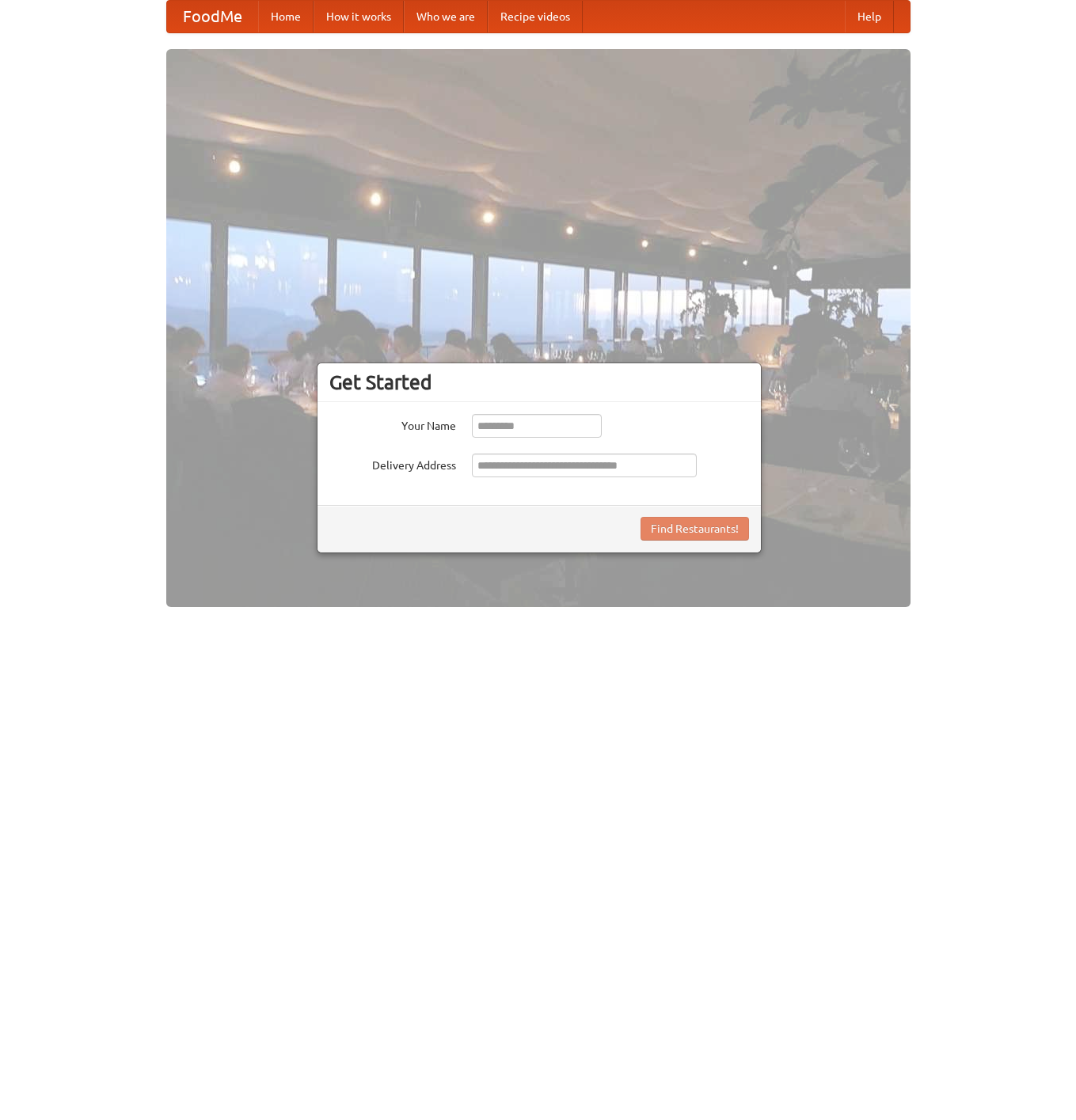  I want to click on h3: Get Started, so click(539, 382).